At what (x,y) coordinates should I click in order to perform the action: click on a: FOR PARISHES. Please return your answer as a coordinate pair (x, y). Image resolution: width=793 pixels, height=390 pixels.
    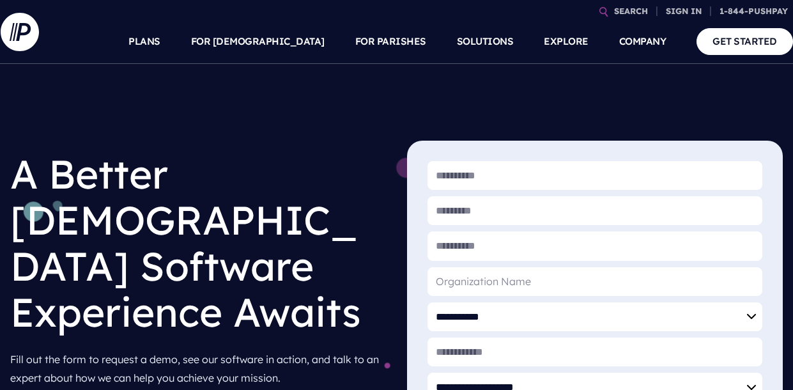
    Looking at the image, I should click on (391, 42).